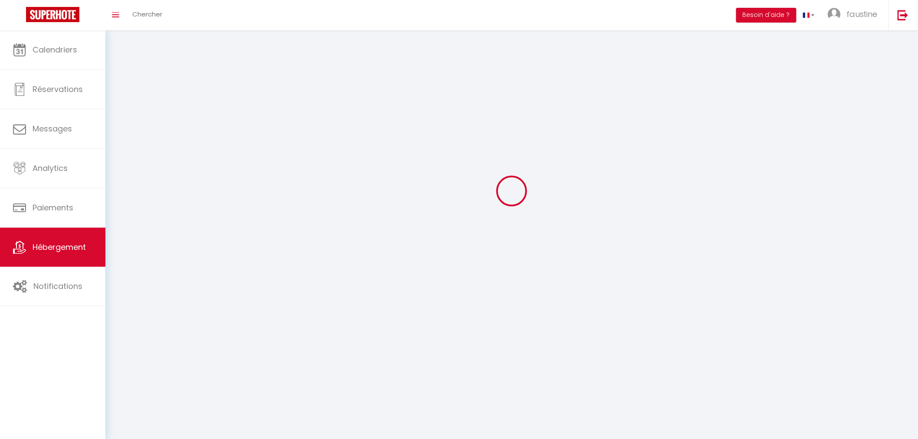 This screenshot has height=439, width=918. I want to click on button: Besoin d'aide ?, so click(766, 15).